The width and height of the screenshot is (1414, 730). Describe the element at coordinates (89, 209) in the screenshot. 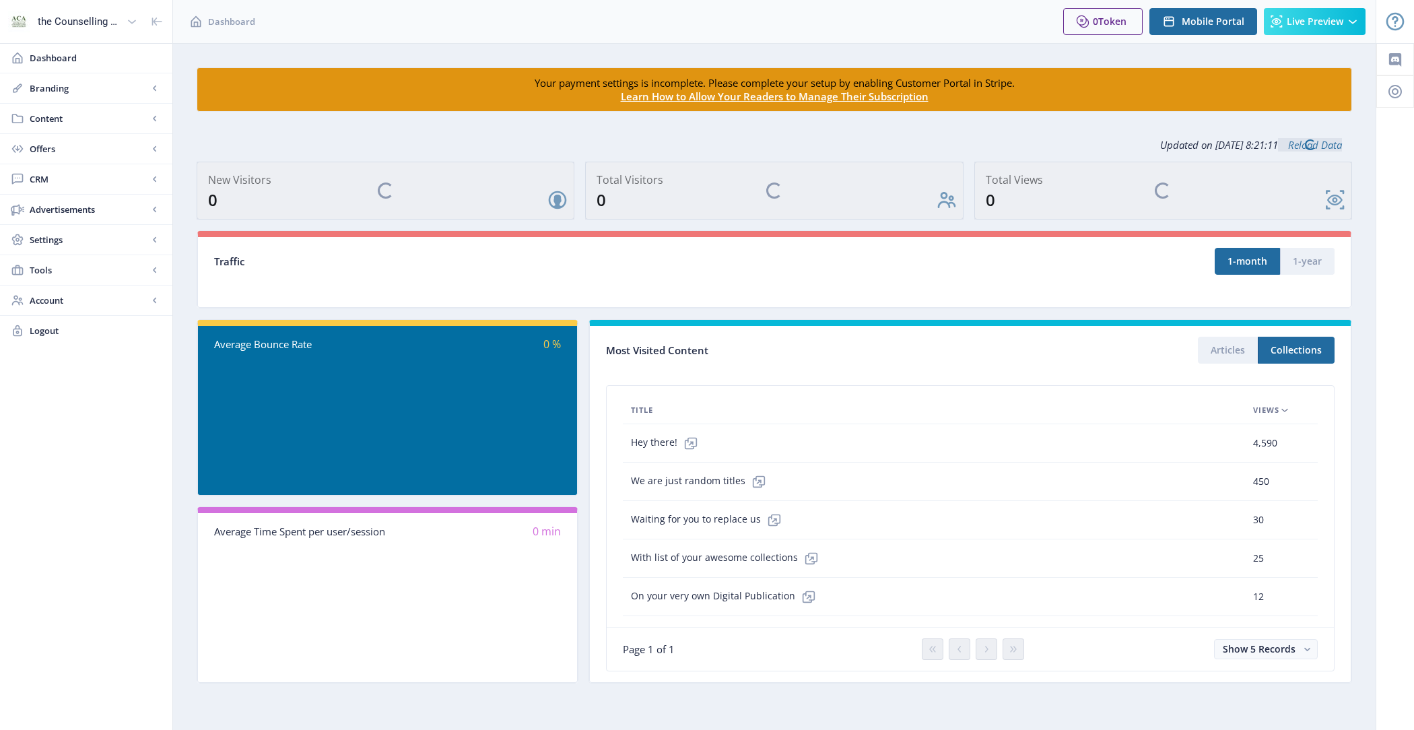

I see `span: Advertisements` at that location.